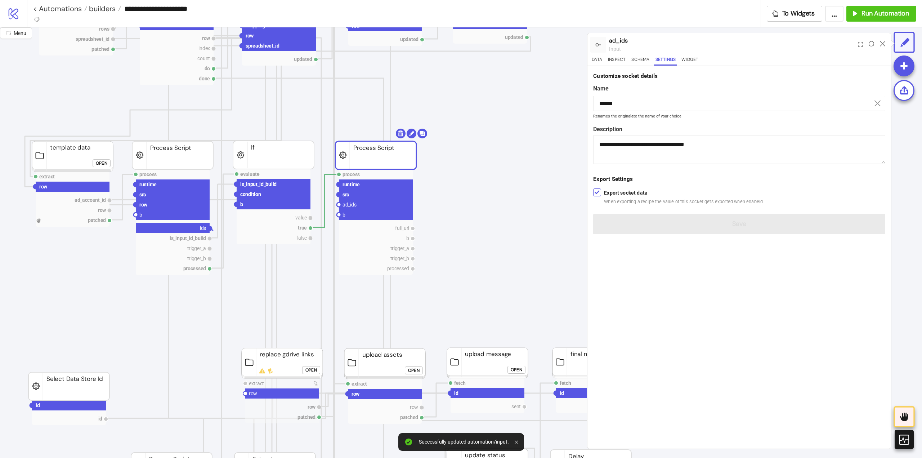 The height and width of the screenshot is (458, 922). Describe the element at coordinates (203, 228) in the screenshot. I see `text: ids` at that location.